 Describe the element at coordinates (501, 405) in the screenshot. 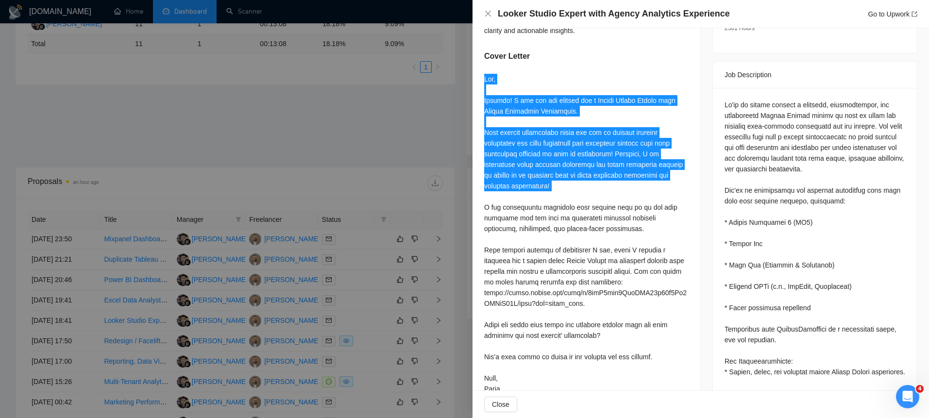

I see `span: Close` at that location.